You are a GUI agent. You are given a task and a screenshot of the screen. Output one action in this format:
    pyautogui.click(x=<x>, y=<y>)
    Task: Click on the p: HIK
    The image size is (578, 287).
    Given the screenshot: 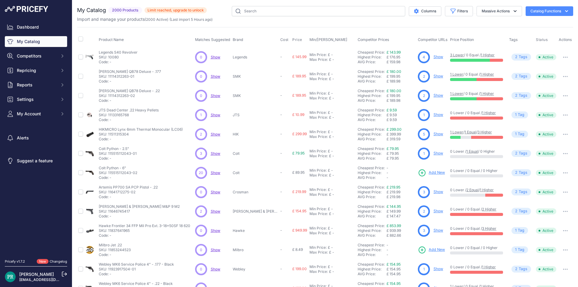 What is the action you would take?
    pyautogui.click(x=255, y=134)
    